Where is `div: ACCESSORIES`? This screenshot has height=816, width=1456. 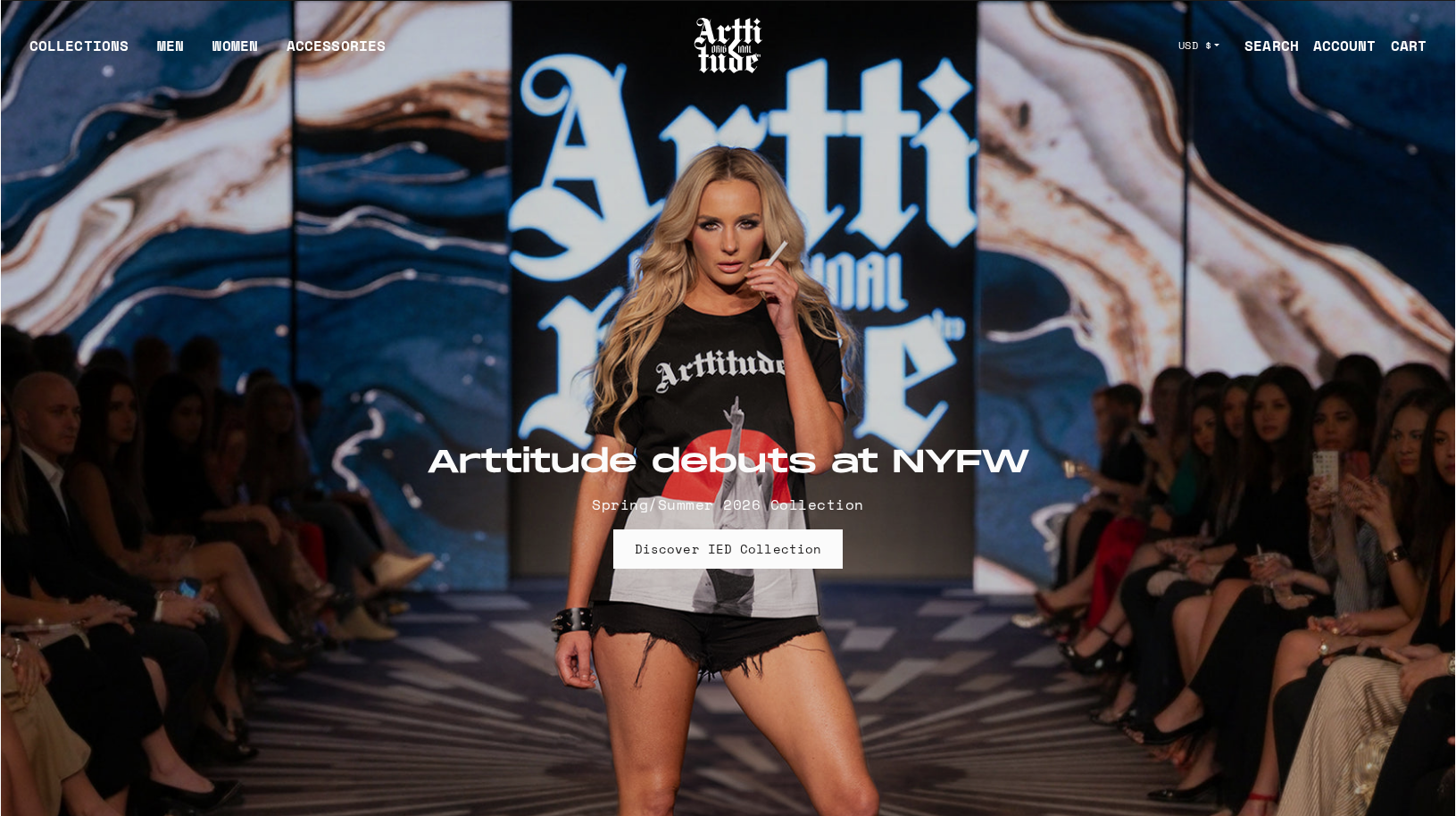 div: ACCESSORIES is located at coordinates (336, 53).